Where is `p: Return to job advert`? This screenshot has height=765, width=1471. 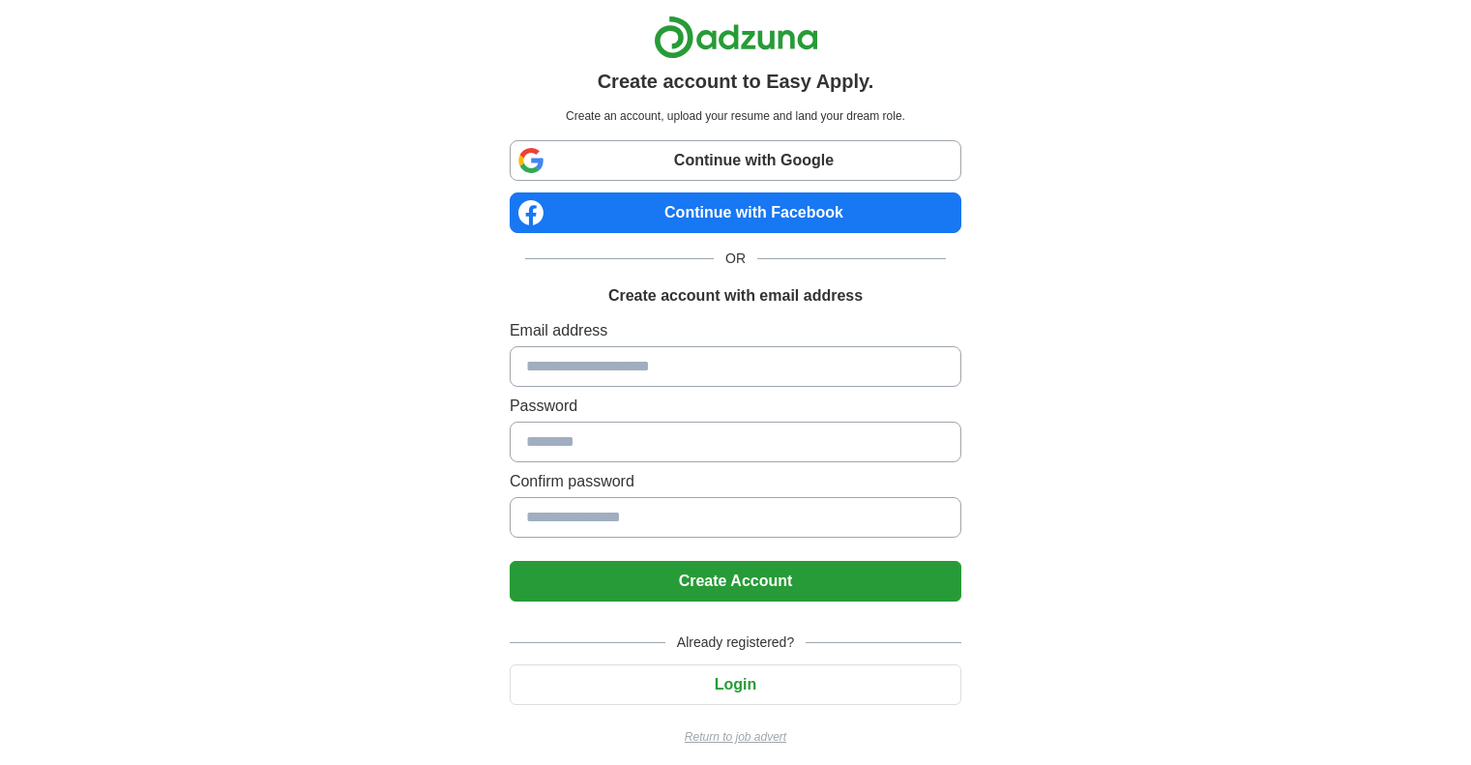 p: Return to job advert is located at coordinates (735, 737).